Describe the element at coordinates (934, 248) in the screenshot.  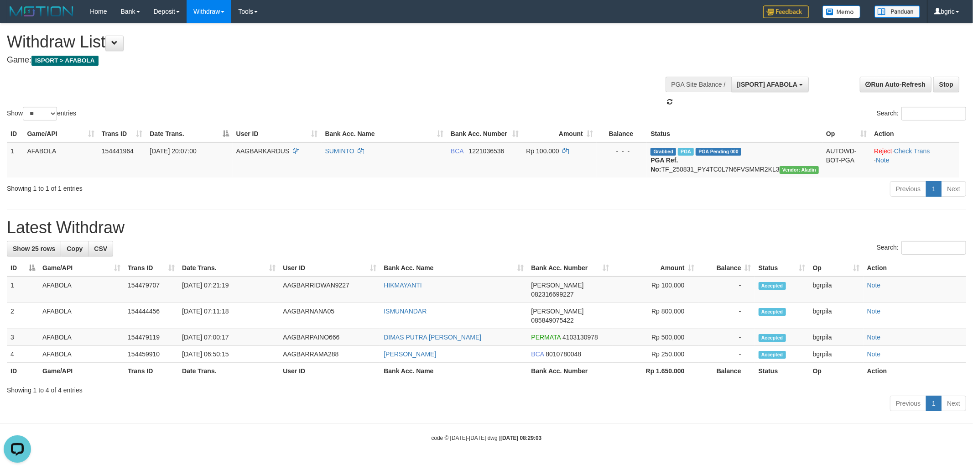
I see `input: Search:` at that location.